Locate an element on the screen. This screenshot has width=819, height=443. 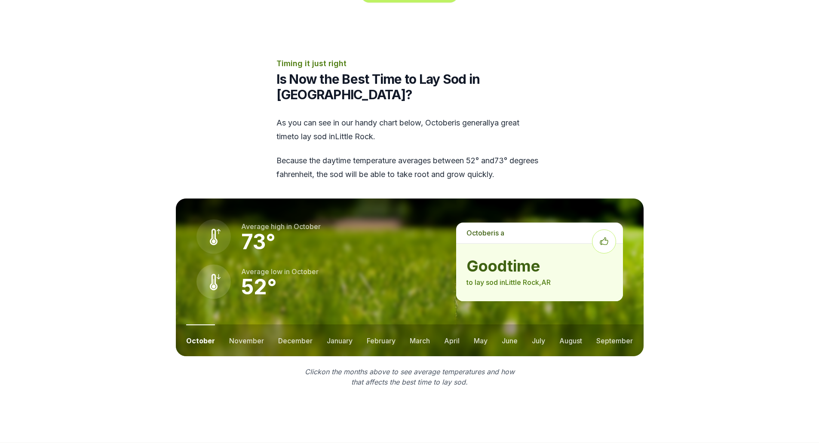
p: is a is located at coordinates (539, 233).